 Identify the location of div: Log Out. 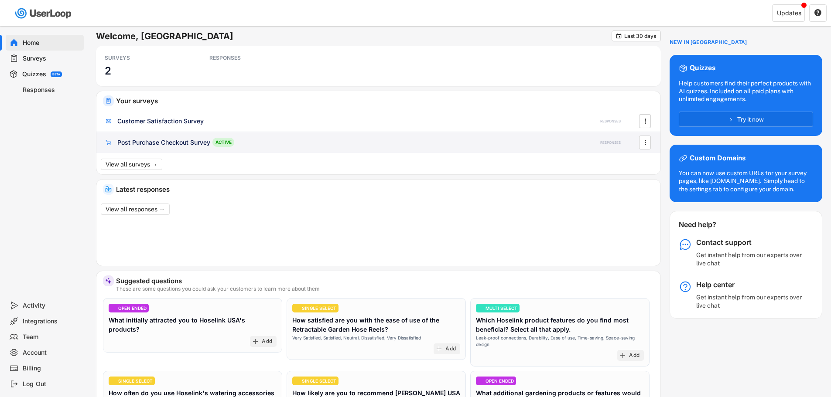
(51, 384).